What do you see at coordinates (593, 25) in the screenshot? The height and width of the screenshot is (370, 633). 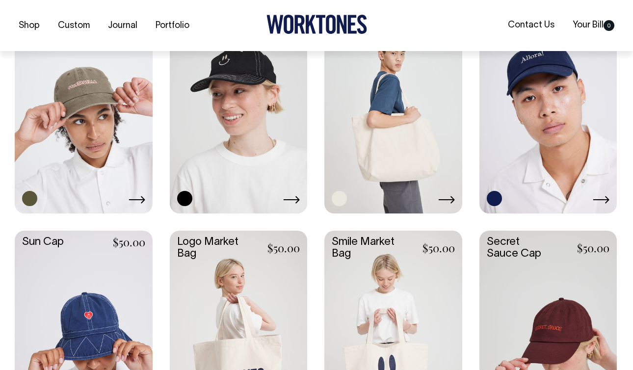 I see `a: Your Bill0` at bounding box center [593, 25].